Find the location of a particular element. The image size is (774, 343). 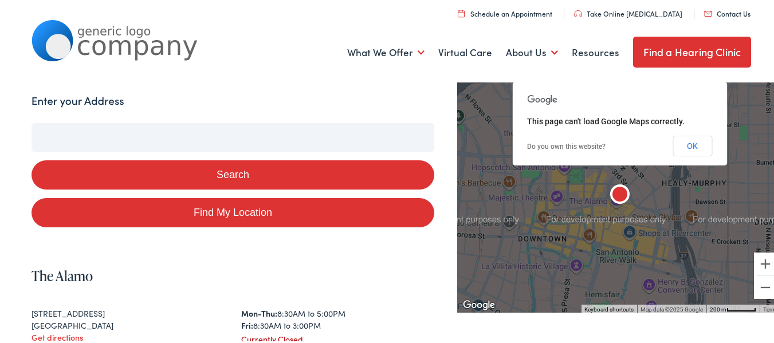

span: 200 m is located at coordinates (718, 308).